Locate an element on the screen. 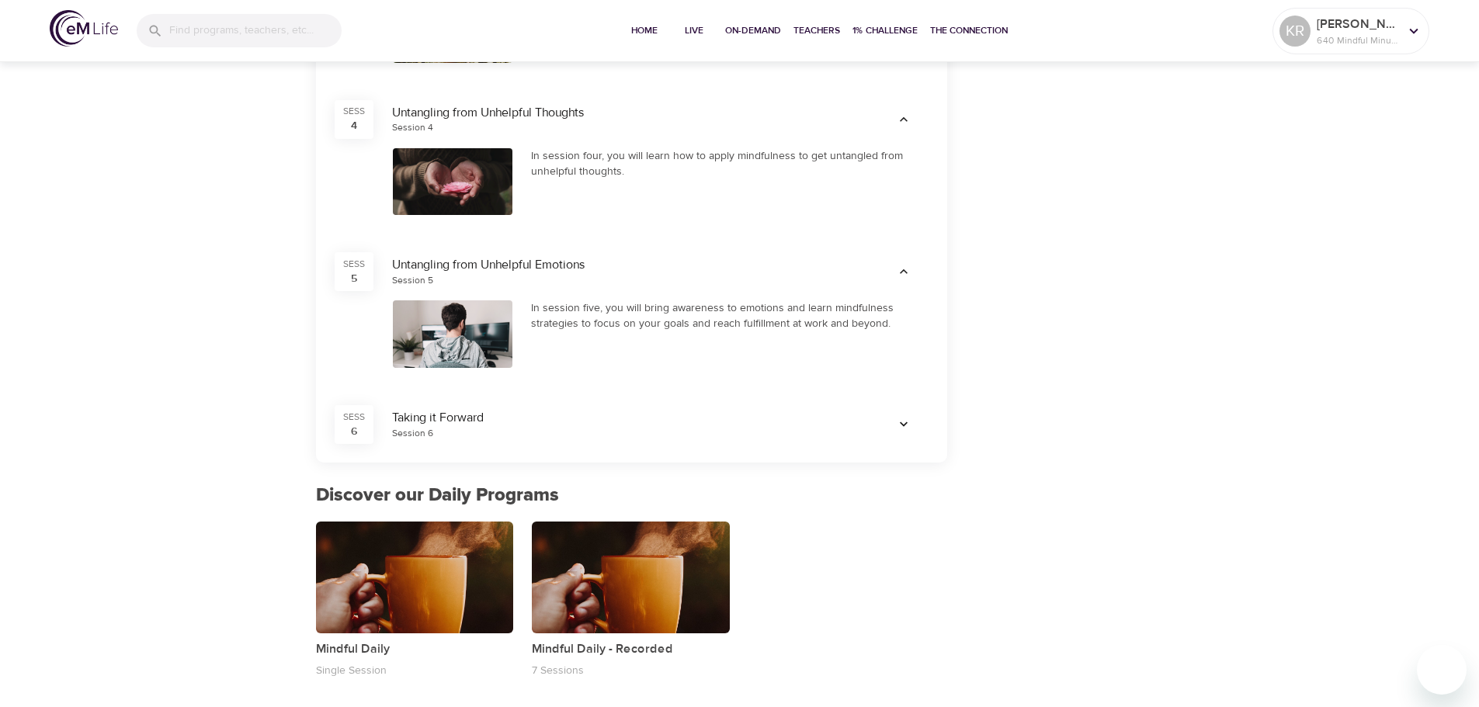 The height and width of the screenshot is (707, 1479). div: 5 is located at coordinates (354, 279).